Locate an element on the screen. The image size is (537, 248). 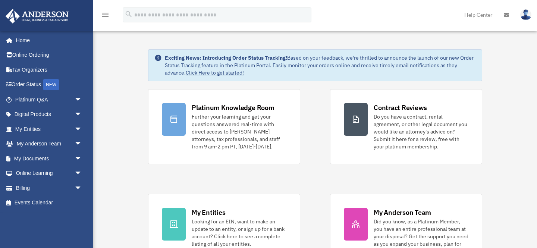
a: Online Ordering is located at coordinates (49, 55).